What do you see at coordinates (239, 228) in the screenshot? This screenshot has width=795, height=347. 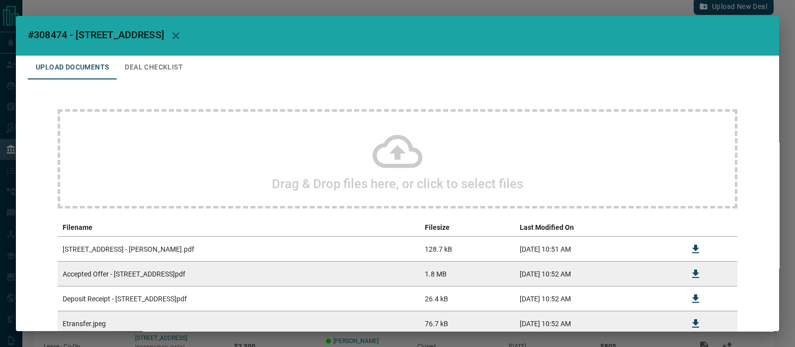 I see `th: Filename` at bounding box center [239, 228].